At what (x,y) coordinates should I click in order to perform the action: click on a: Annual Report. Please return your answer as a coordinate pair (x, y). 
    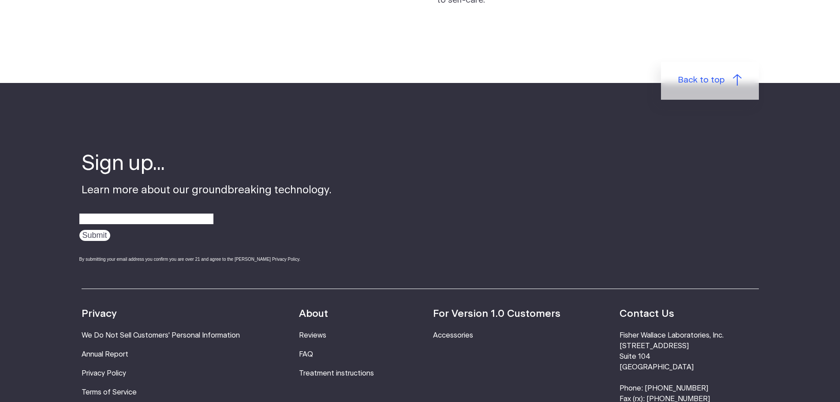
    Looking at the image, I should click on (105, 354).